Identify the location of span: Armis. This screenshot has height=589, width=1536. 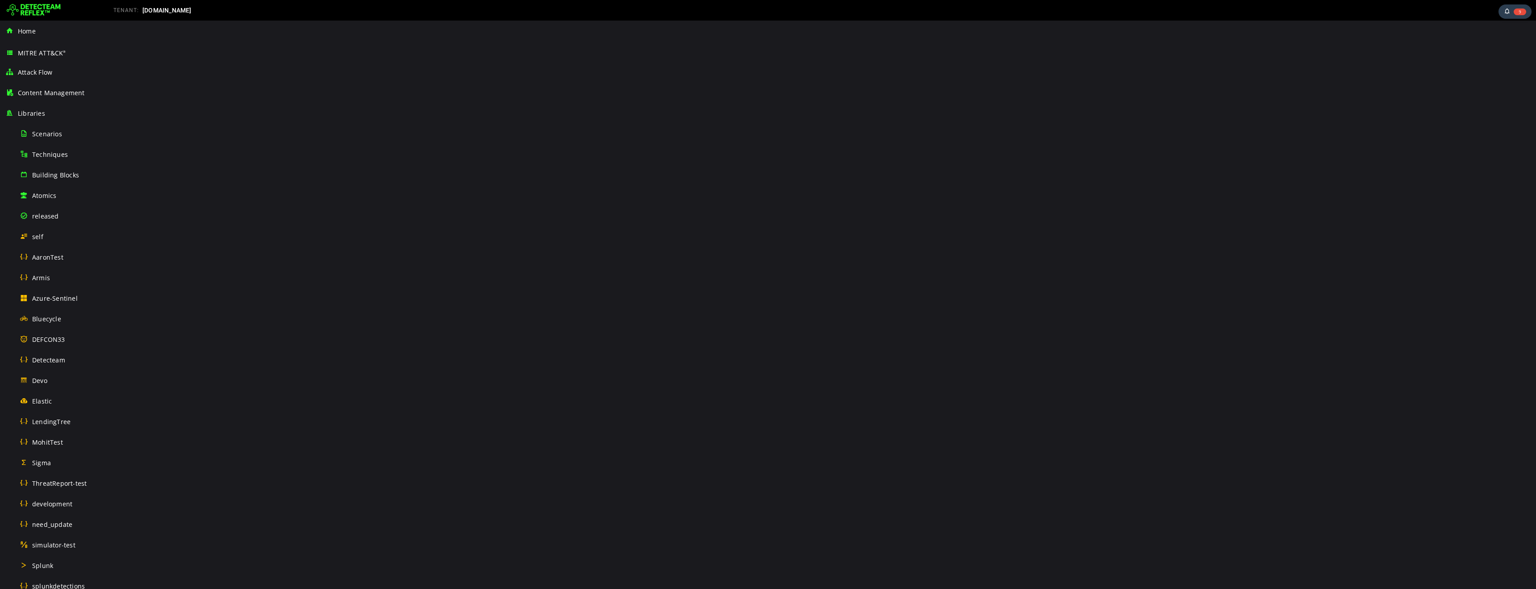
(41, 277).